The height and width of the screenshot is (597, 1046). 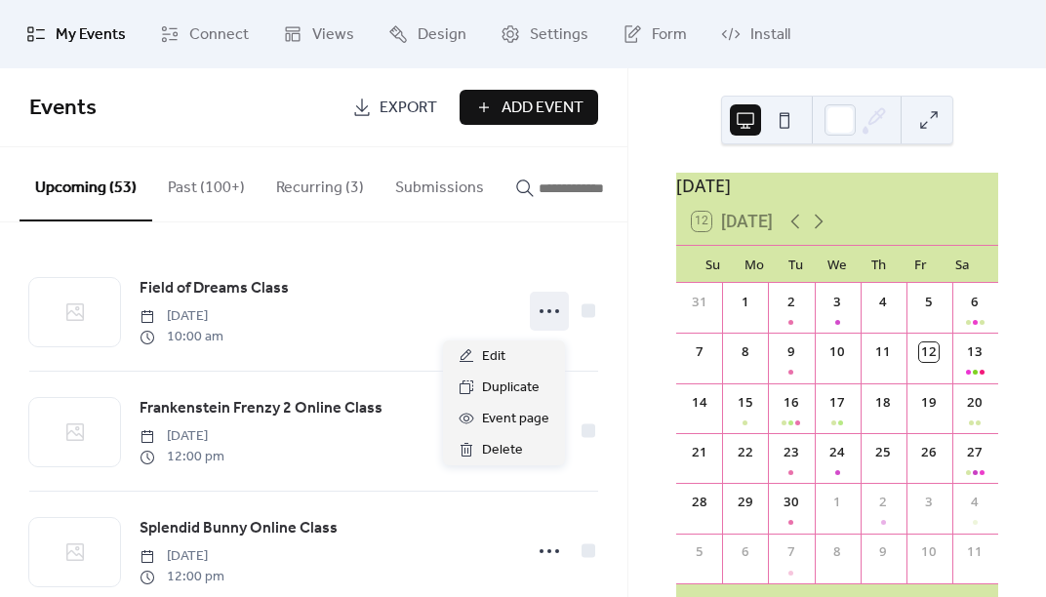 I want to click on span: Design, so click(x=442, y=35).